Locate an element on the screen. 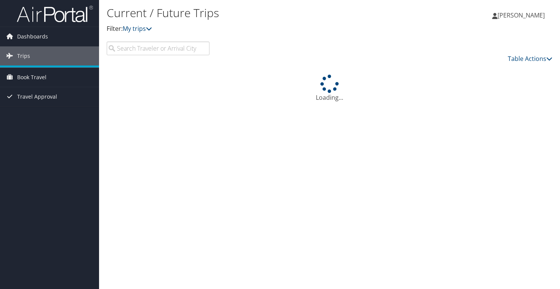 The height and width of the screenshot is (289, 560). a: My trips is located at coordinates (137, 29).